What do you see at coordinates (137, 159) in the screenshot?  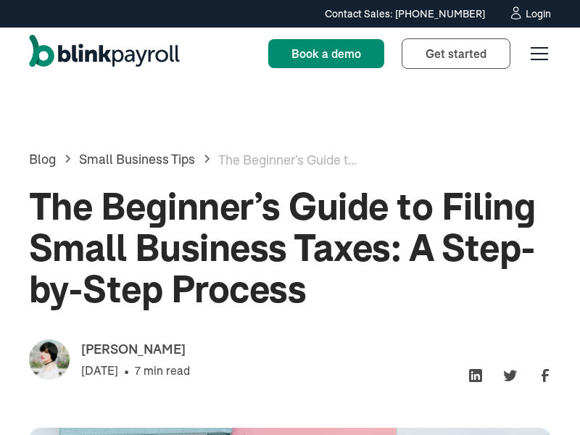 I see `div: Small Business Tips` at bounding box center [137, 159].